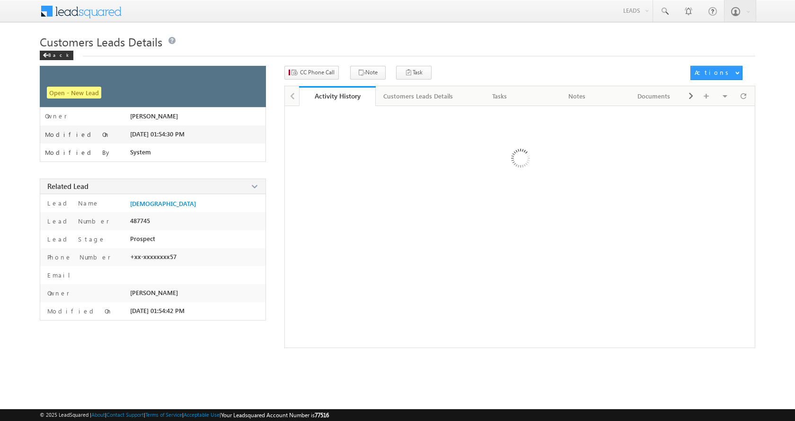 The width and height of the screenshot is (795, 421). What do you see at coordinates (654, 96) in the screenshot?
I see `div: Documents` at bounding box center [654, 96].